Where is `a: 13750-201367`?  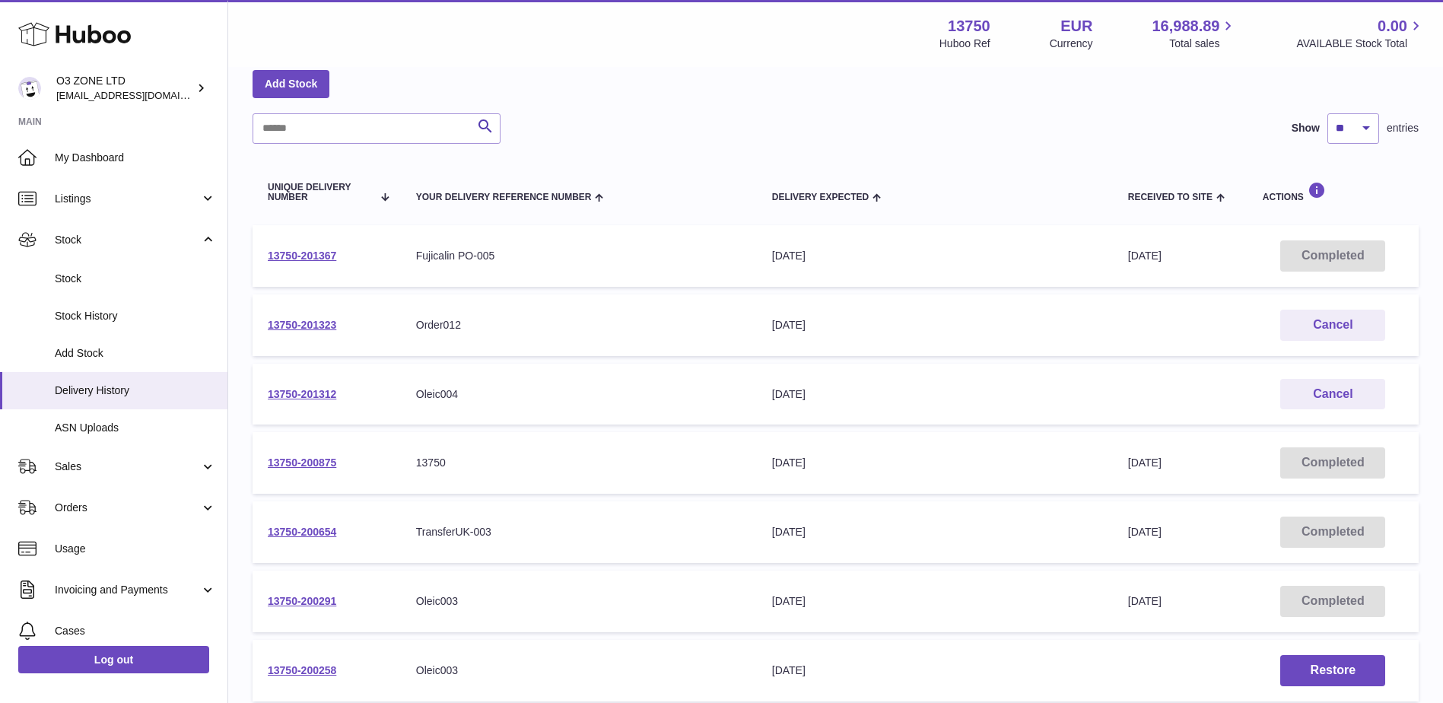 a: 13750-201367 is located at coordinates (302, 256).